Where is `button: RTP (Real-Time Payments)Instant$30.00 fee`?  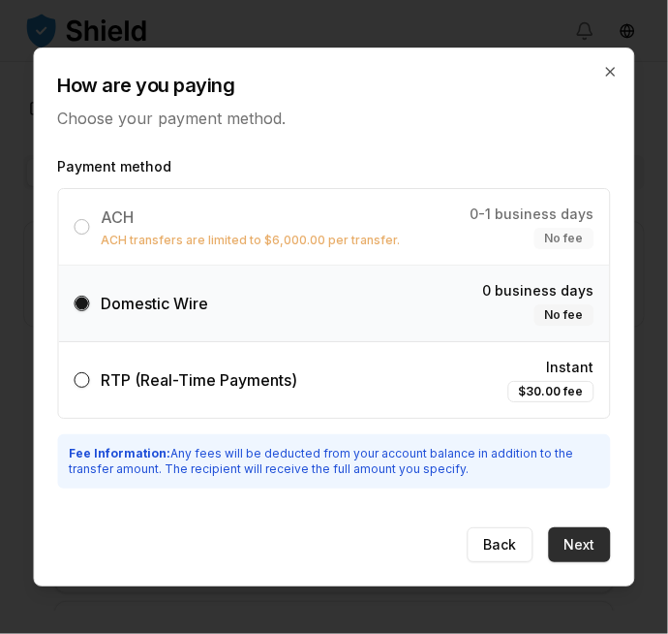
button: RTP (Real-Time Payments)Instant$30.00 fee is located at coordinates (82, 380).